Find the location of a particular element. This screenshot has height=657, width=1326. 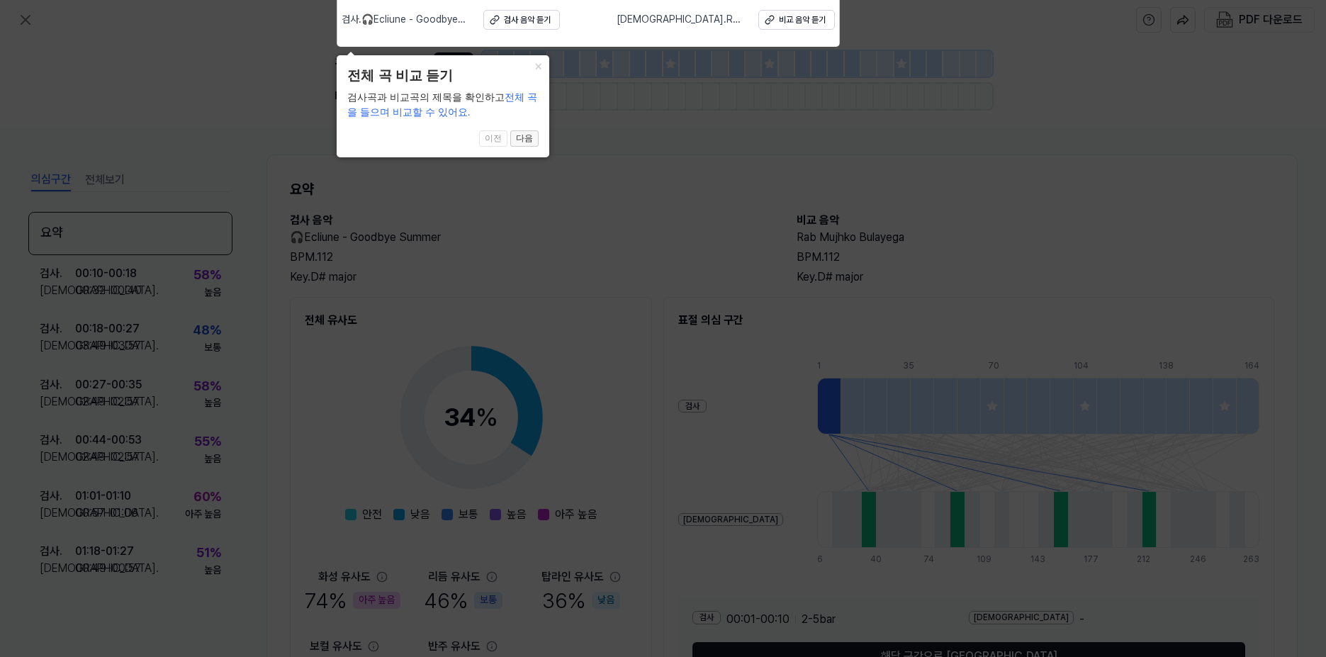

button: 비교 음악 듣기 is located at coordinates (796, 20).